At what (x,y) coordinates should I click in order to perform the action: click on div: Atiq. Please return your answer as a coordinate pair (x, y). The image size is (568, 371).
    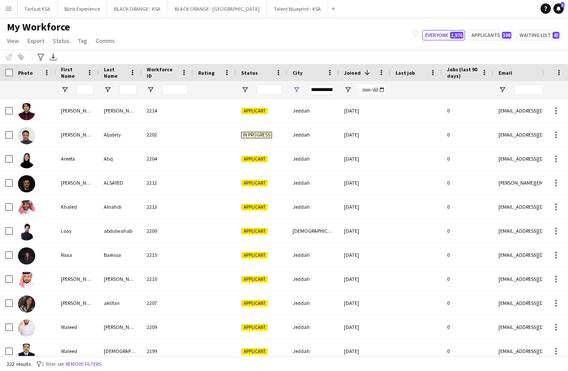
    Looking at the image, I should click on (120, 158).